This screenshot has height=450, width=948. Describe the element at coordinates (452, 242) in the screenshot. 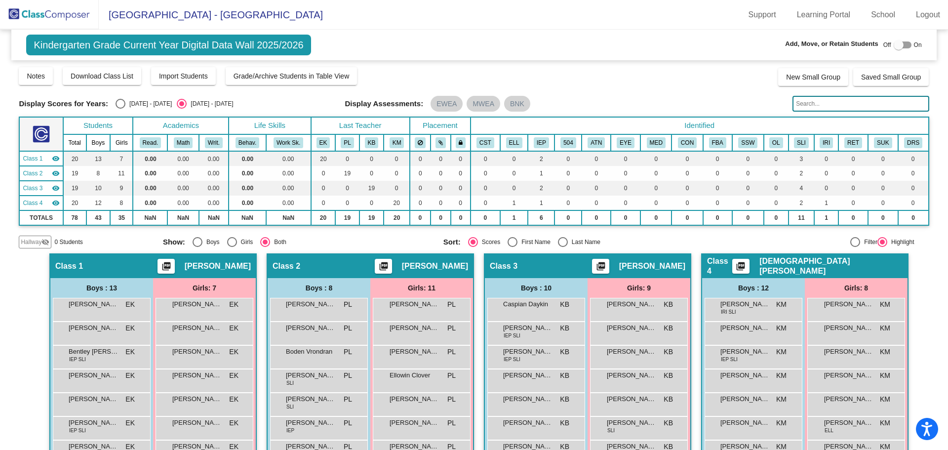

I see `span: Sort:` at that location.